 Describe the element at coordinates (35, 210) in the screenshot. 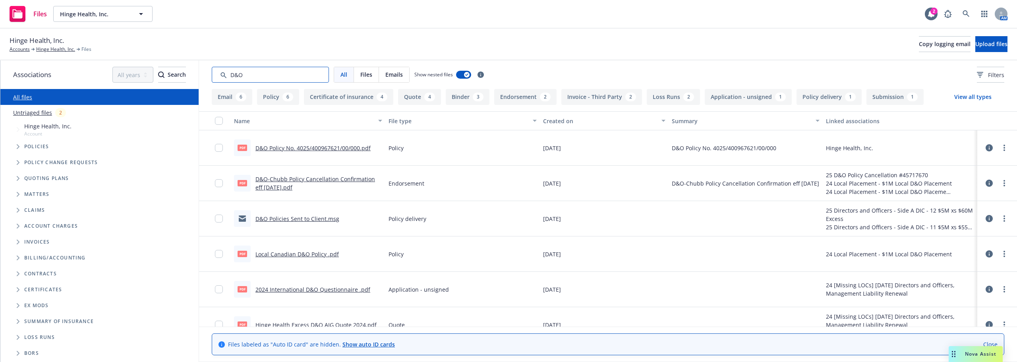

I see `span: Claims` at that location.